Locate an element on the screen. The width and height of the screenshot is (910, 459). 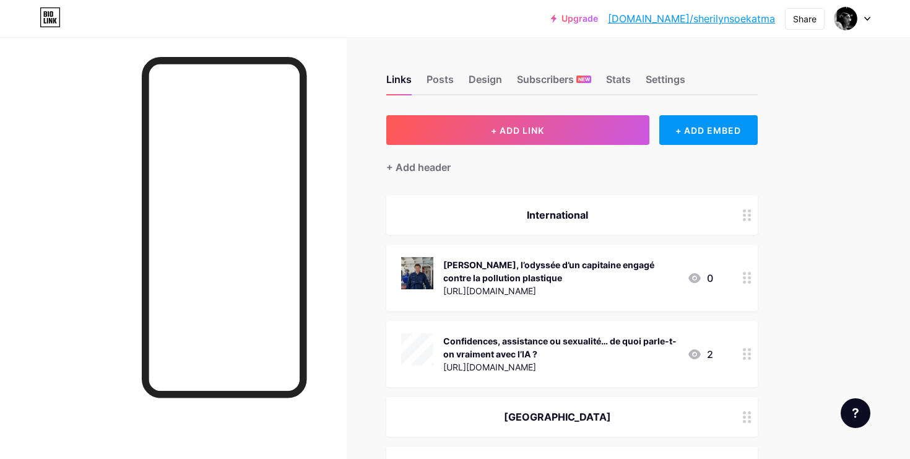
div: + ADD EMBED is located at coordinates (708, 130).